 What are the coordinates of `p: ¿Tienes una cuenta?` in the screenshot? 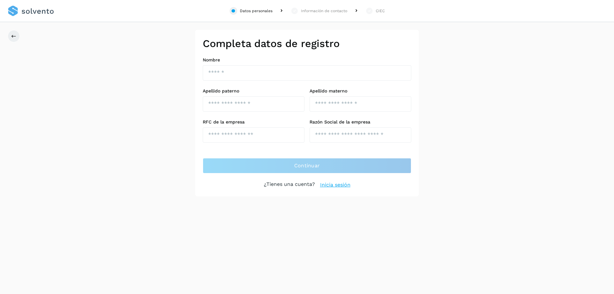 It's located at (290, 185).